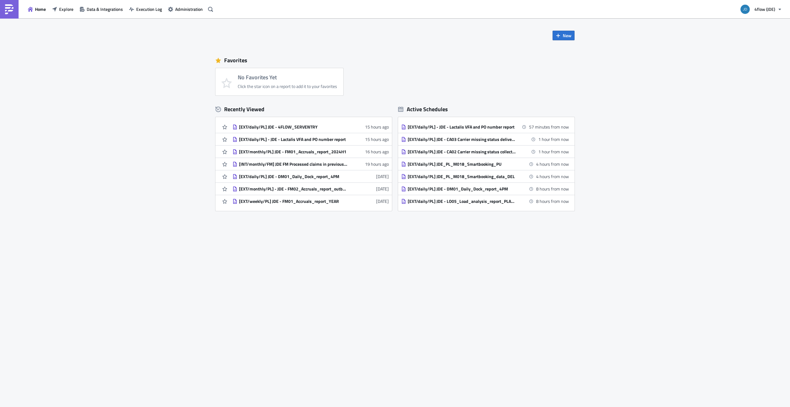 This screenshot has height=407, width=790. I want to click on time: 2025-10-01 12:15, so click(552, 164).